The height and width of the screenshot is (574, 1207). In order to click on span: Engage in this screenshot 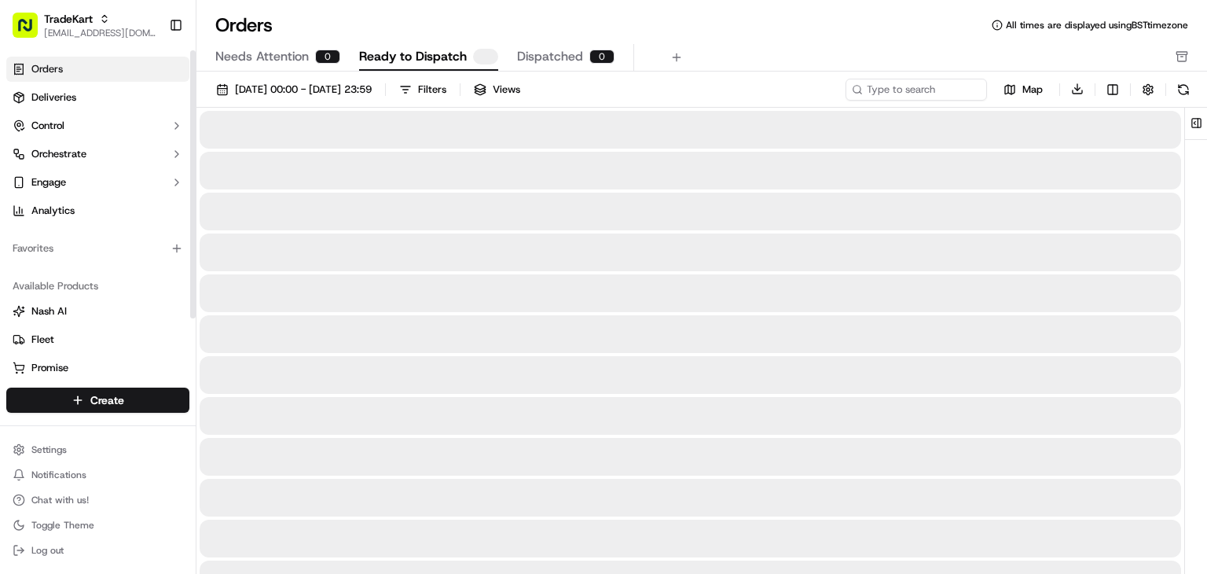, I will do `click(49, 182)`.